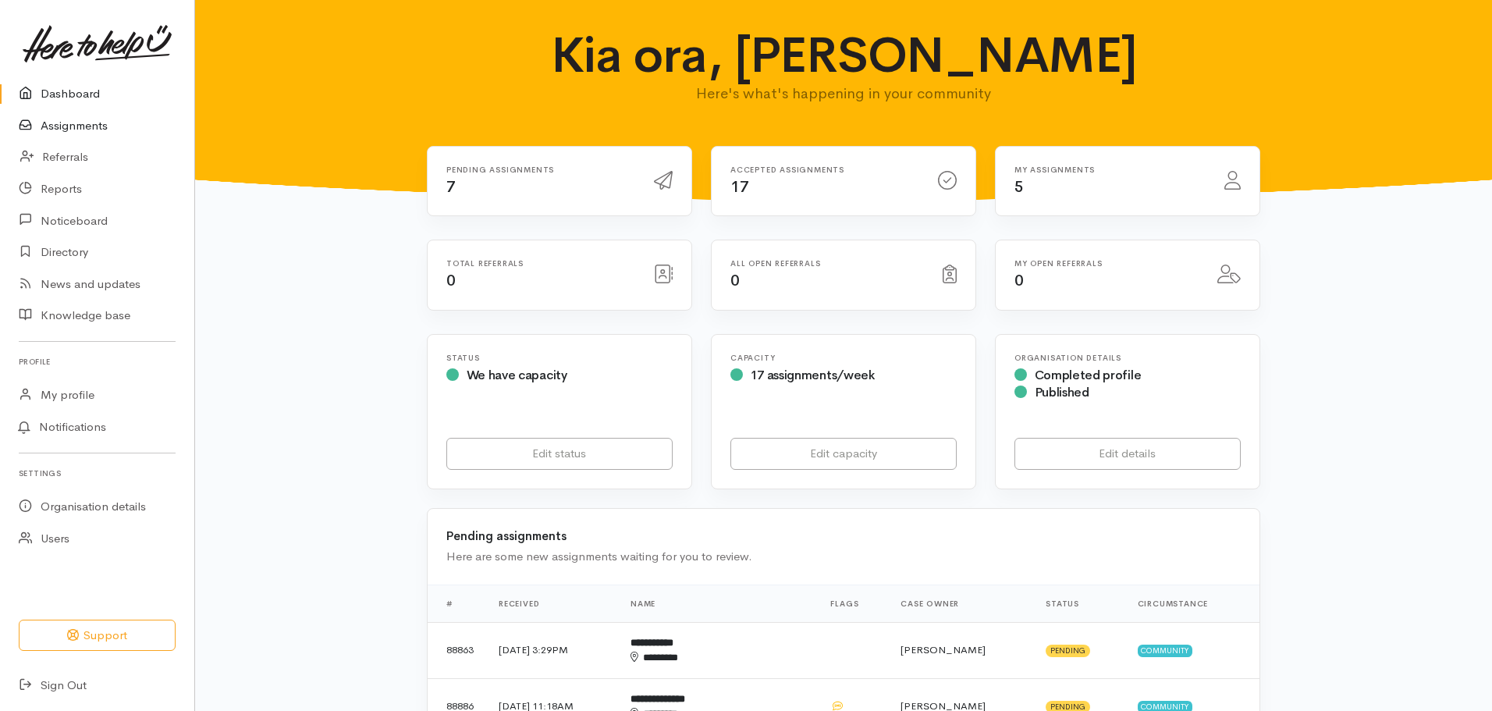 Image resolution: width=1492 pixels, height=711 pixels. What do you see at coordinates (507, 535) in the screenshot?
I see `b: Pending assignments` at bounding box center [507, 535].